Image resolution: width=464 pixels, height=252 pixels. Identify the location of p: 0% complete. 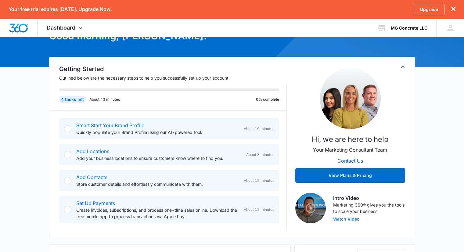
(268, 99).